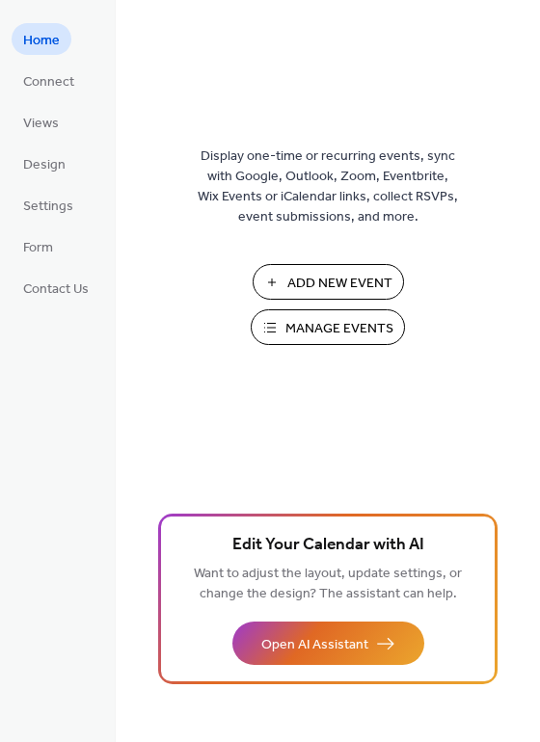 Image resolution: width=540 pixels, height=742 pixels. What do you see at coordinates (48, 82) in the screenshot?
I see `span: Connect` at bounding box center [48, 82].